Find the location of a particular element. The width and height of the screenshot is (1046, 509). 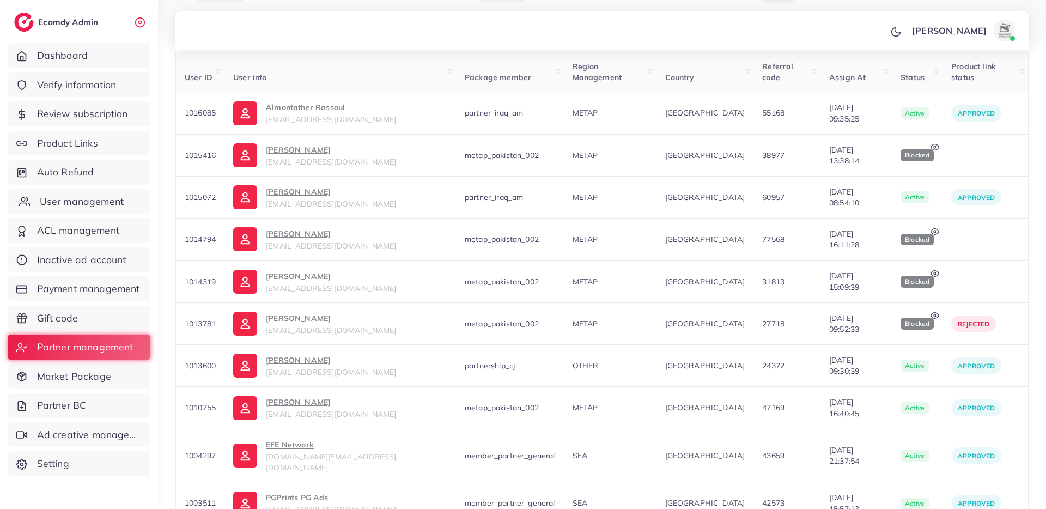

span: Dashboard is located at coordinates (62, 56).